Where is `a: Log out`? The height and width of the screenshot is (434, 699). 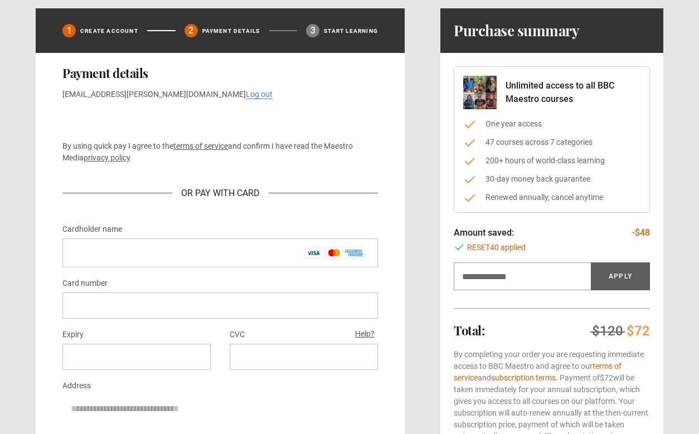
a: Log out is located at coordinates (259, 94).